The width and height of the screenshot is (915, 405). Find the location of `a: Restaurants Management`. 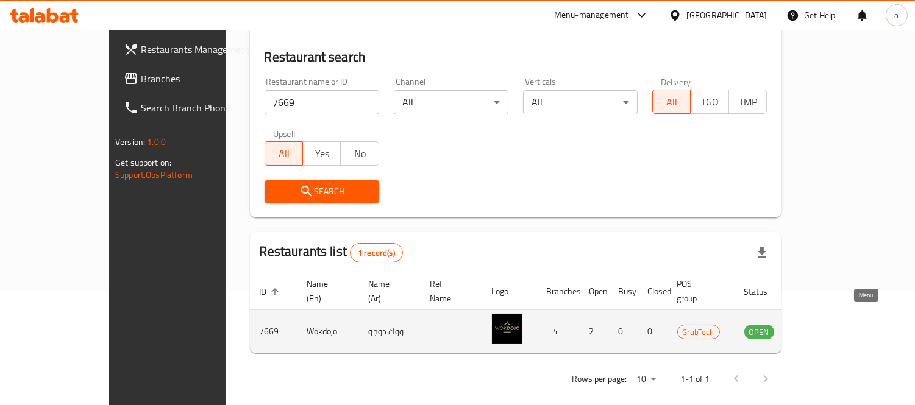

a: Restaurants Management is located at coordinates (188, 49).